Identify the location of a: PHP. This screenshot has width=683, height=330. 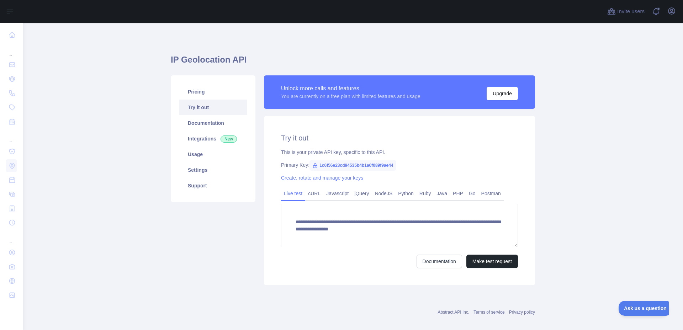
(458, 194).